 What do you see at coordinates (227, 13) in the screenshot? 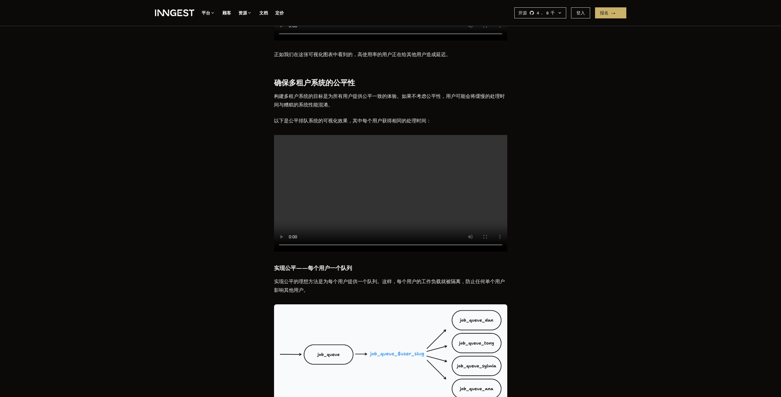
I see `font: 顾客` at bounding box center [227, 13].